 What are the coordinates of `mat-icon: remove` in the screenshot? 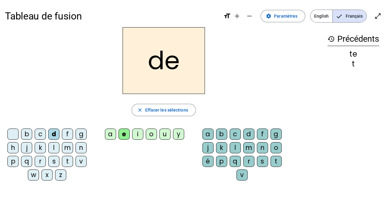 It's located at (249, 16).